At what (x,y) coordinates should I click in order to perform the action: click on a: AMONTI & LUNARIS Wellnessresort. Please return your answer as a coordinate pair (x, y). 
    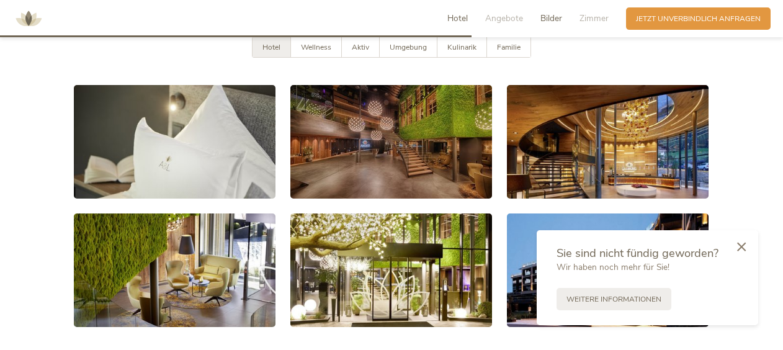
    Looking at the image, I should click on (29, 18).